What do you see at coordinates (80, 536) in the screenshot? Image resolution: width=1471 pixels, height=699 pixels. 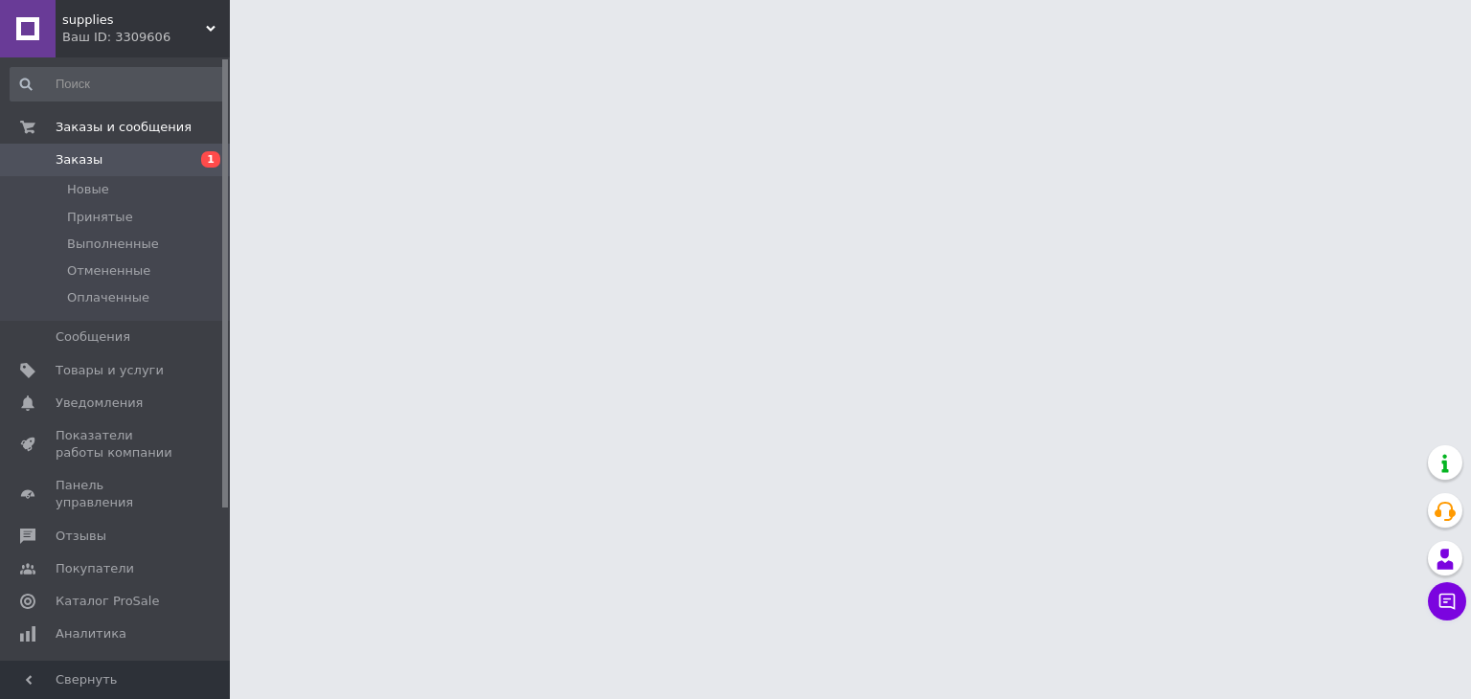 I see `span: Отзывы` at bounding box center [80, 536].